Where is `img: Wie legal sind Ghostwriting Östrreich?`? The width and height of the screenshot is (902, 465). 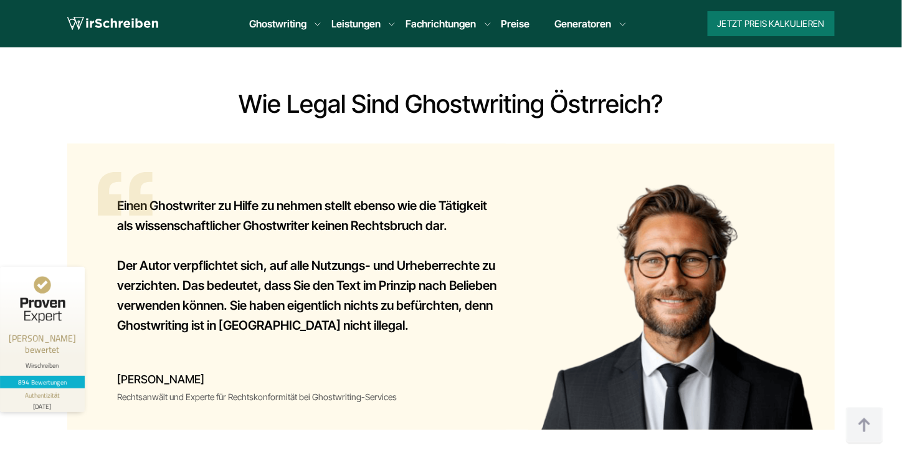
img: Wie legal sind Ghostwriting Östrreich? is located at coordinates (676, 300).